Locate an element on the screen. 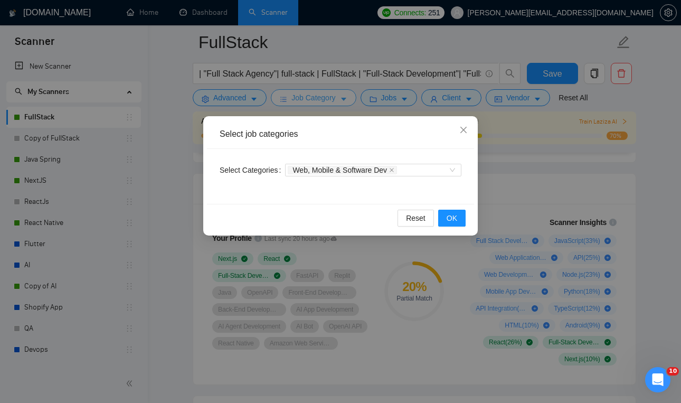 The image size is (681, 403). button: OK is located at coordinates (452, 218).